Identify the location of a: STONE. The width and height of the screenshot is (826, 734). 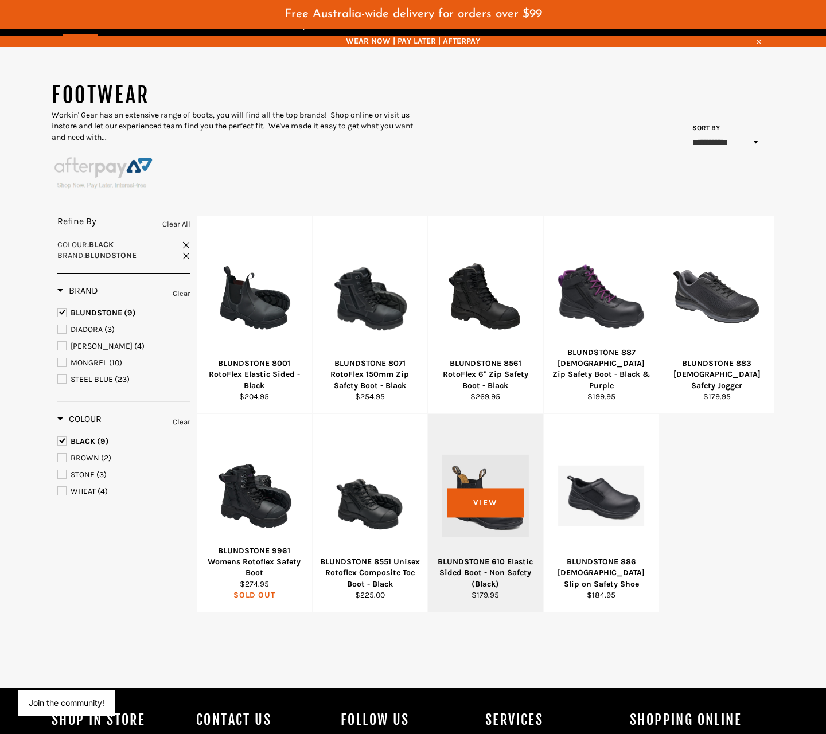
(124, 475).